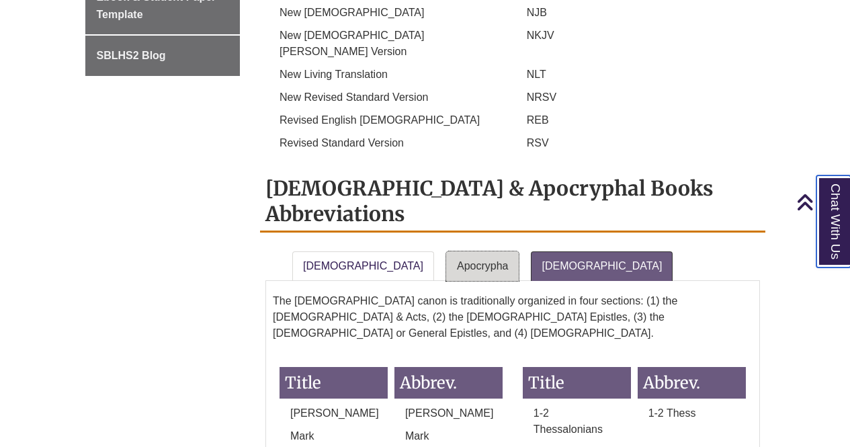 The width and height of the screenshot is (850, 447). What do you see at coordinates (131, 55) in the screenshot?
I see `span: SBLHS2 Blog` at bounding box center [131, 55].